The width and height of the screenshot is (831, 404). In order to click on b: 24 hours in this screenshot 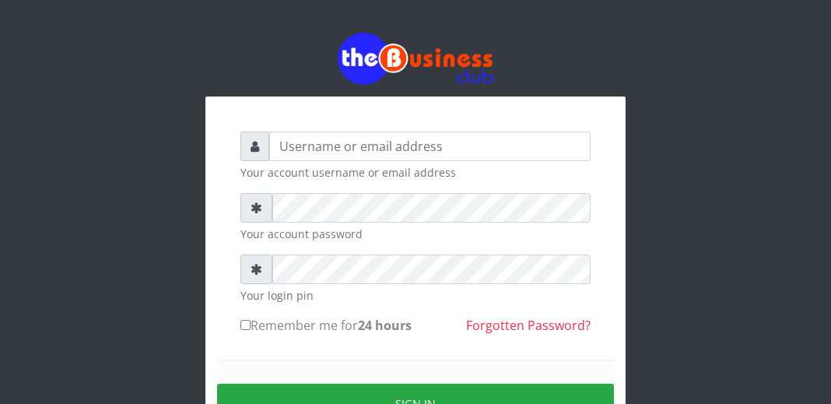, I will do `click(384, 325)`.